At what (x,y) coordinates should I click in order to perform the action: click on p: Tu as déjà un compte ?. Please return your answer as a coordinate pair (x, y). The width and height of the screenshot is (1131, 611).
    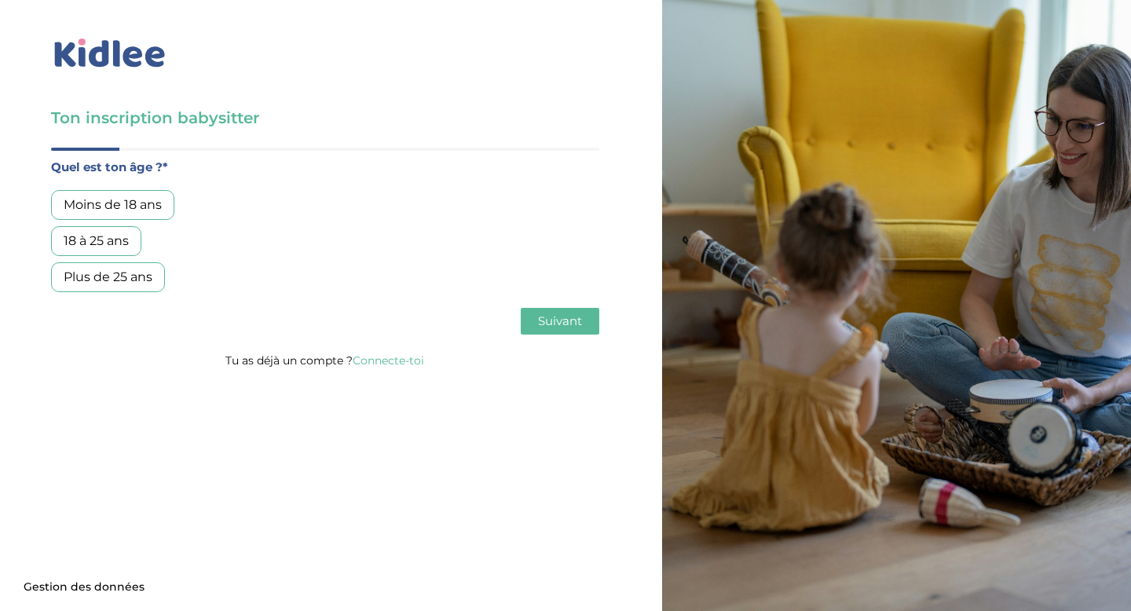
    Looking at the image, I should click on (325, 360).